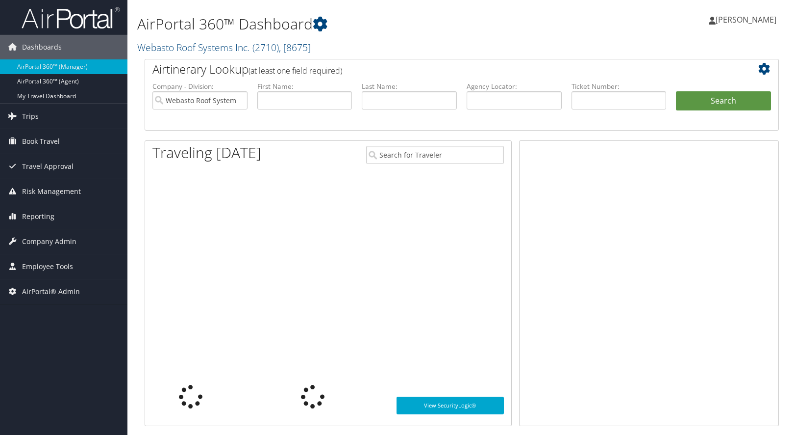 This screenshot has height=435, width=796. Describe the element at coordinates (48, 166) in the screenshot. I see `span: Travel Approval` at that location.